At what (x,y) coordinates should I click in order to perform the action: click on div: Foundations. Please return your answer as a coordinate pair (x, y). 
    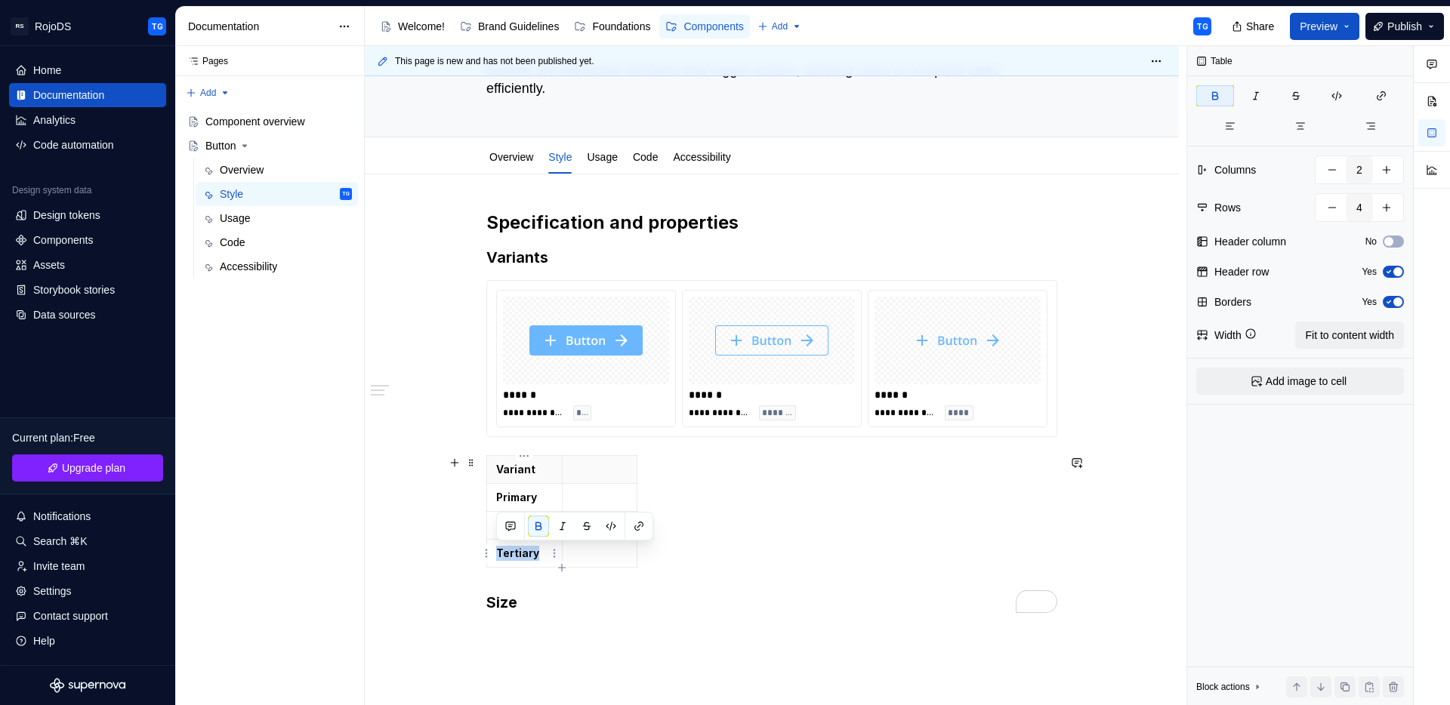
    Looking at the image, I should click on (621, 26).